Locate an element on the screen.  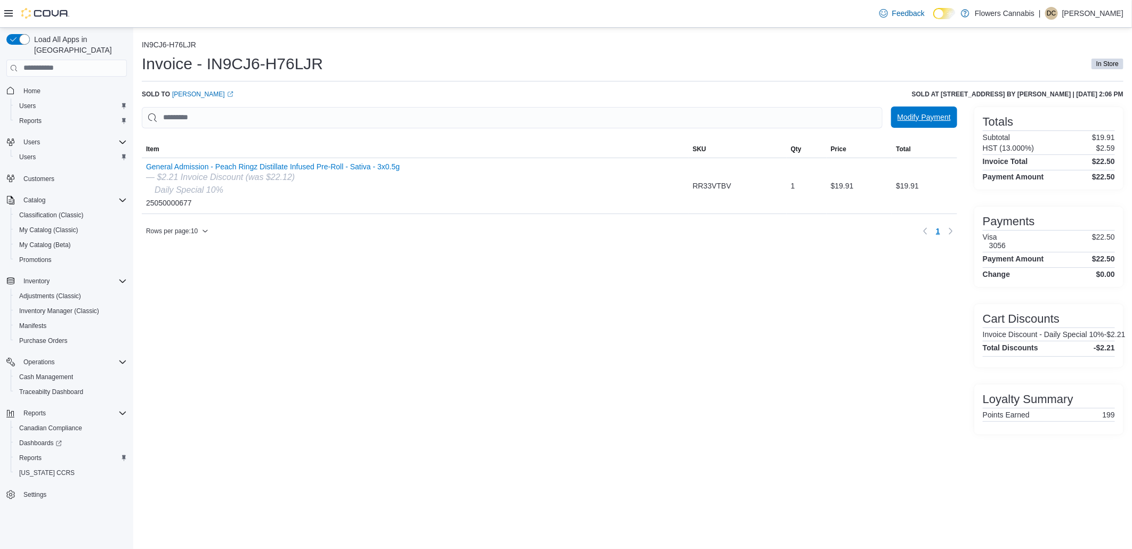
a: Users is located at coordinates (27, 157).